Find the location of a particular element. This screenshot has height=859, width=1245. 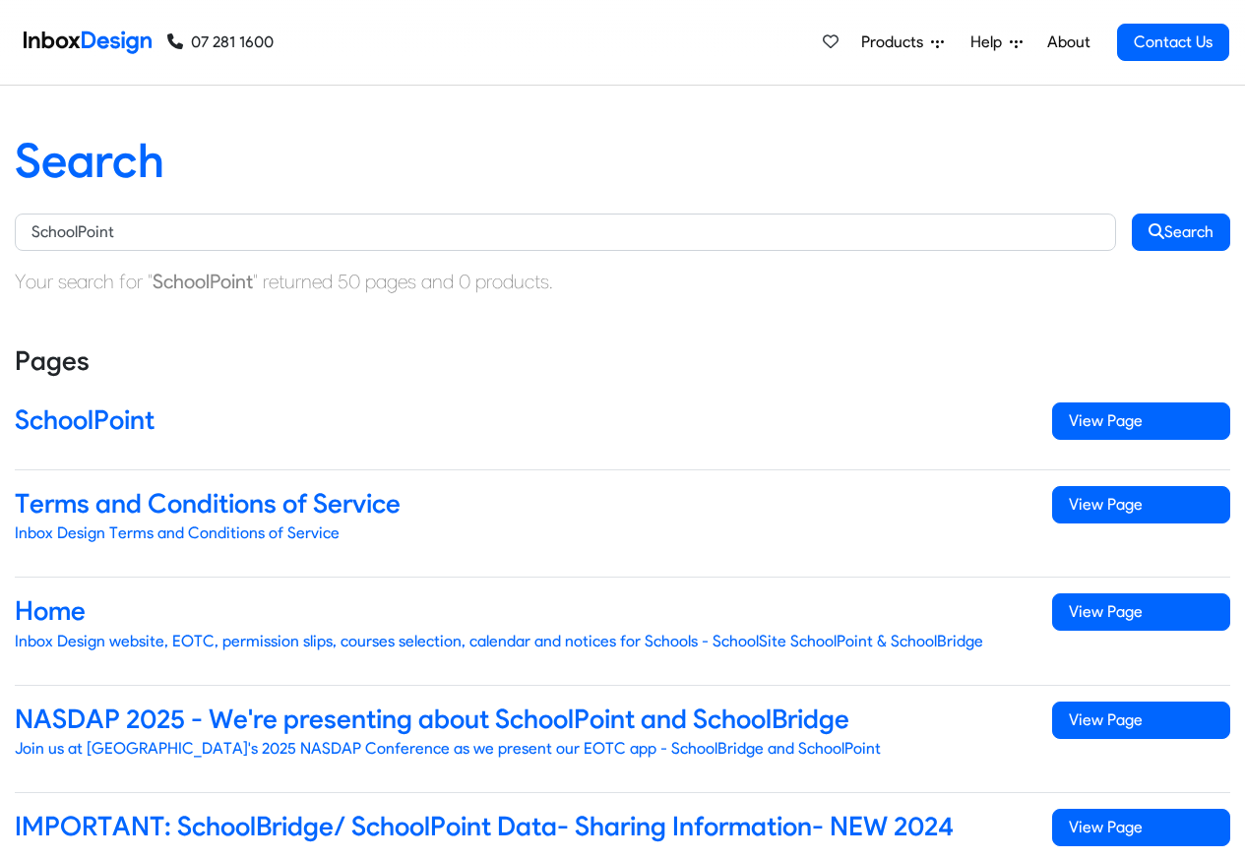

h1: Search is located at coordinates (622, 161).